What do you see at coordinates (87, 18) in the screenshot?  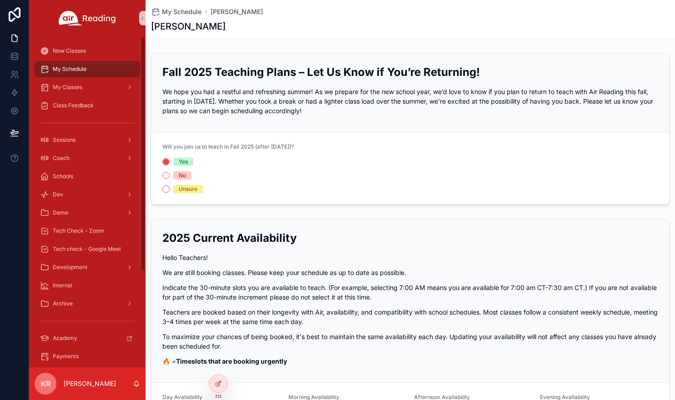 I see `img: App logo` at bounding box center [87, 18].